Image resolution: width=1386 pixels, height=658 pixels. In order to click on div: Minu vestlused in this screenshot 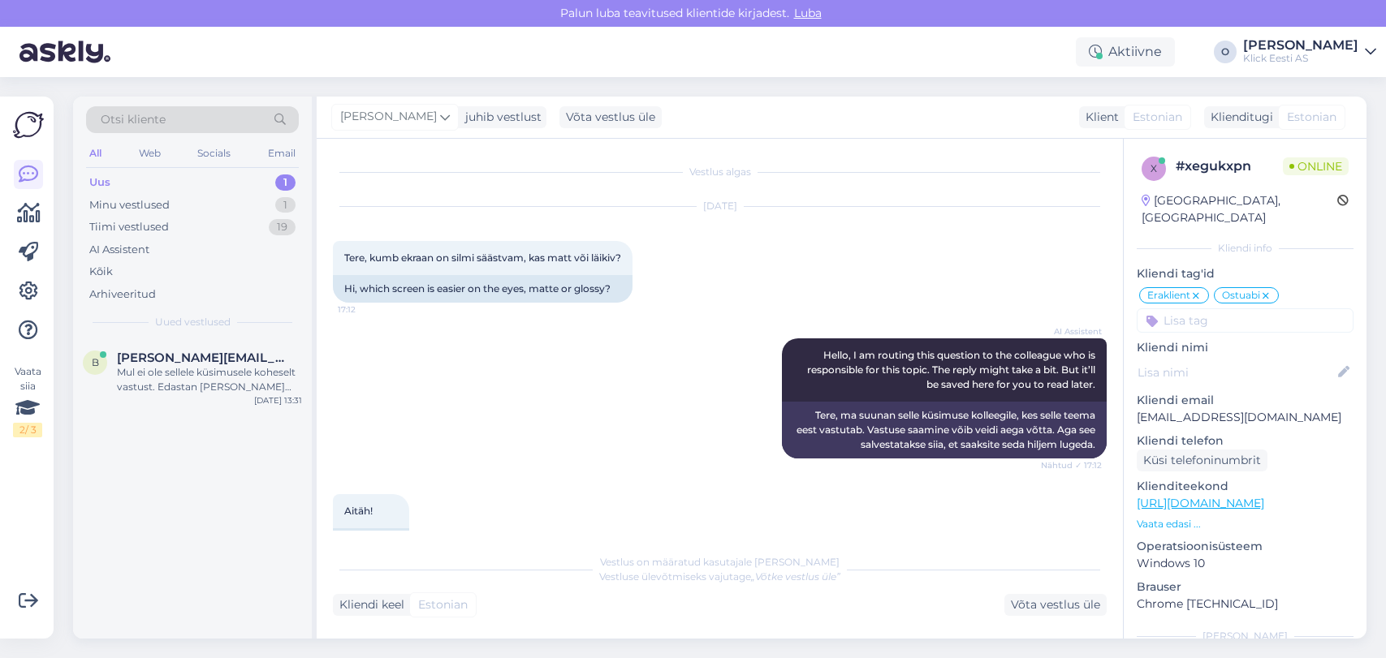, I will do `click(129, 205)`.